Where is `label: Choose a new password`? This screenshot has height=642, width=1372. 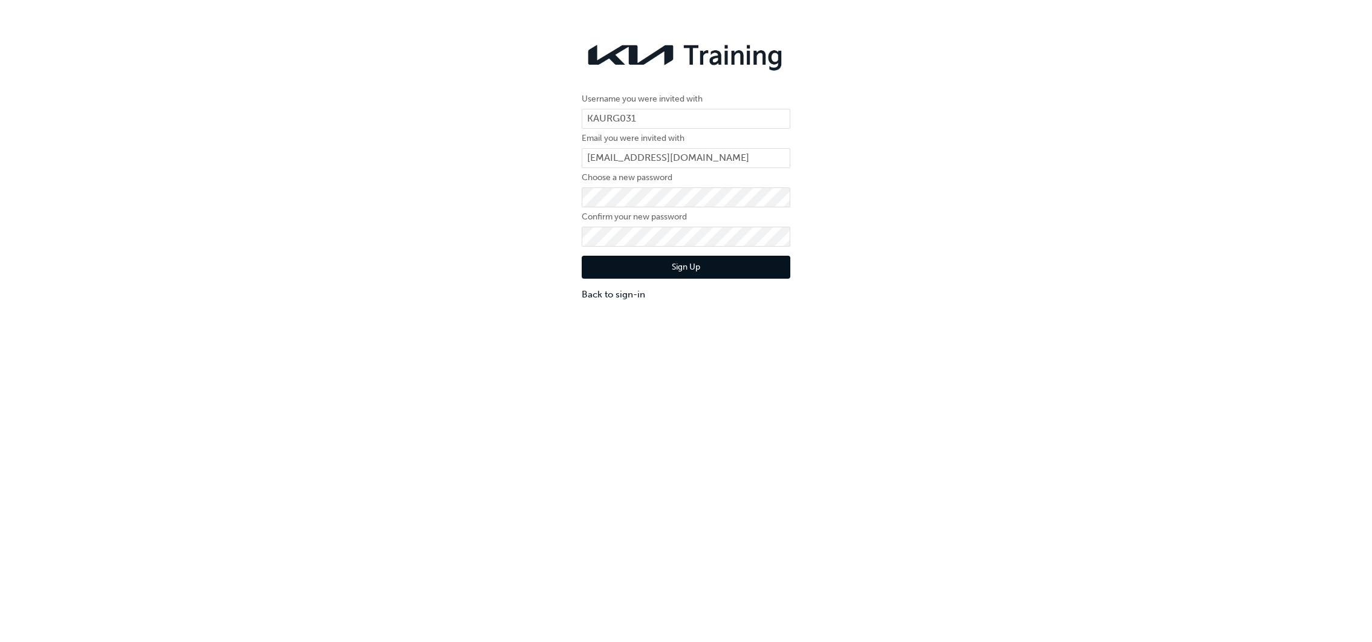 label: Choose a new password is located at coordinates (686, 178).